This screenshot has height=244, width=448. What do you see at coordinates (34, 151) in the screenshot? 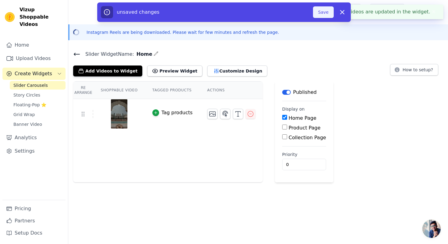
I see `a: Settings` at bounding box center [34, 151].